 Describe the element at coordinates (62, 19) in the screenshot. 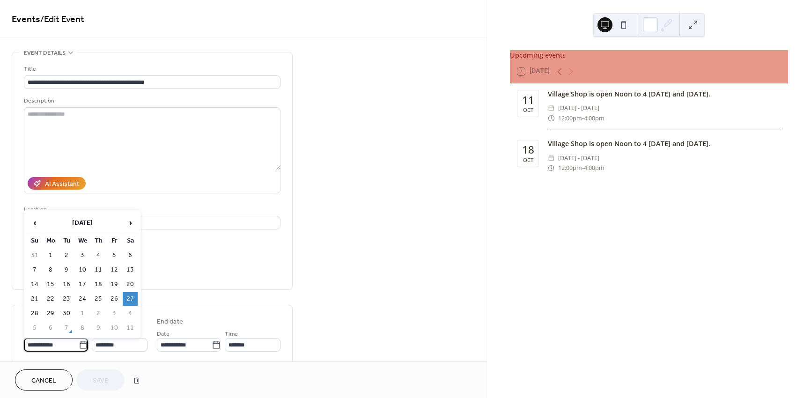

I see `span: / Edit Event` at that location.